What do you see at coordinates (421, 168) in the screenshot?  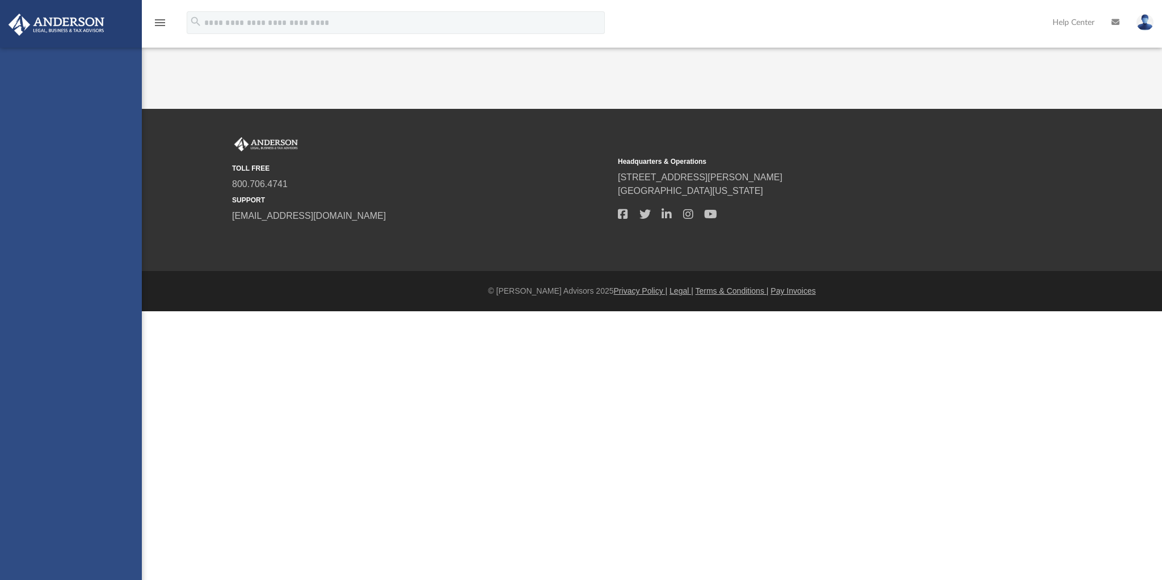 I see `small: TOLL FREE` at bounding box center [421, 168].